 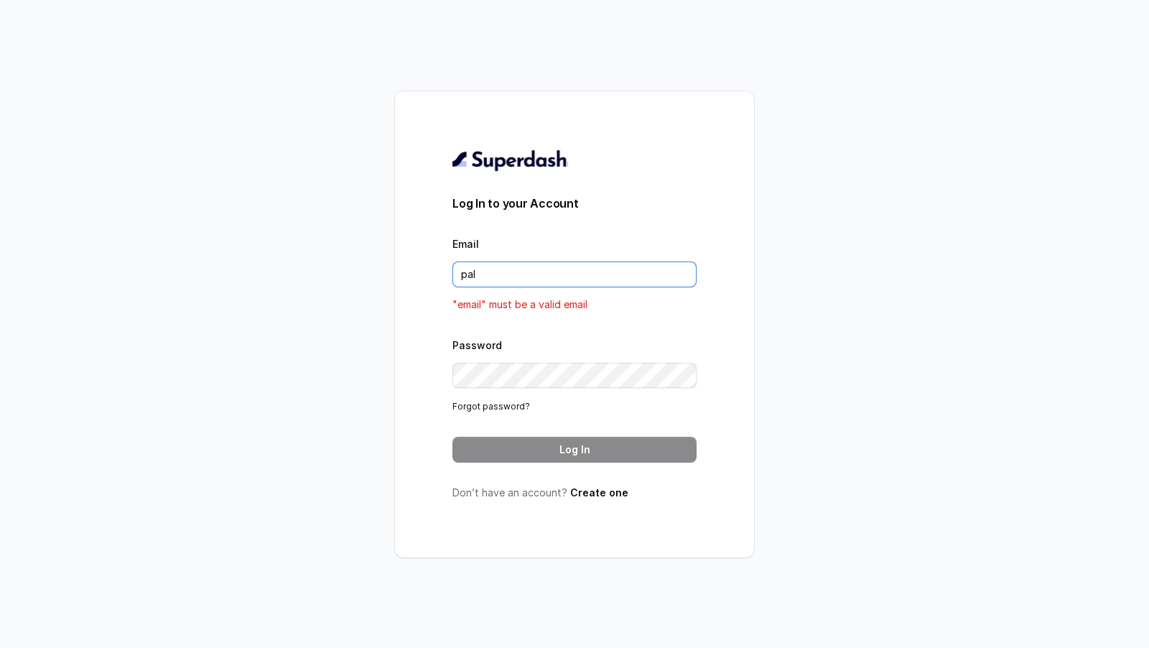 I want to click on input: youremail@example.com, so click(x=574, y=274).